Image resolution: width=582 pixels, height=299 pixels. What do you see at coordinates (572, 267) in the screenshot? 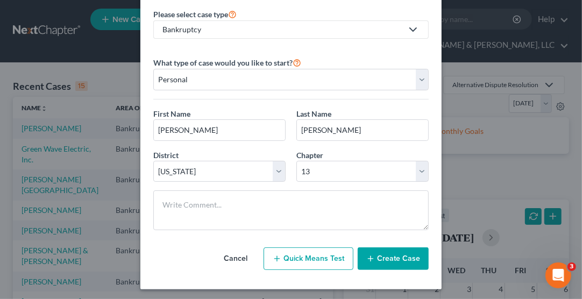
I see `span: 3` at bounding box center [572, 267].